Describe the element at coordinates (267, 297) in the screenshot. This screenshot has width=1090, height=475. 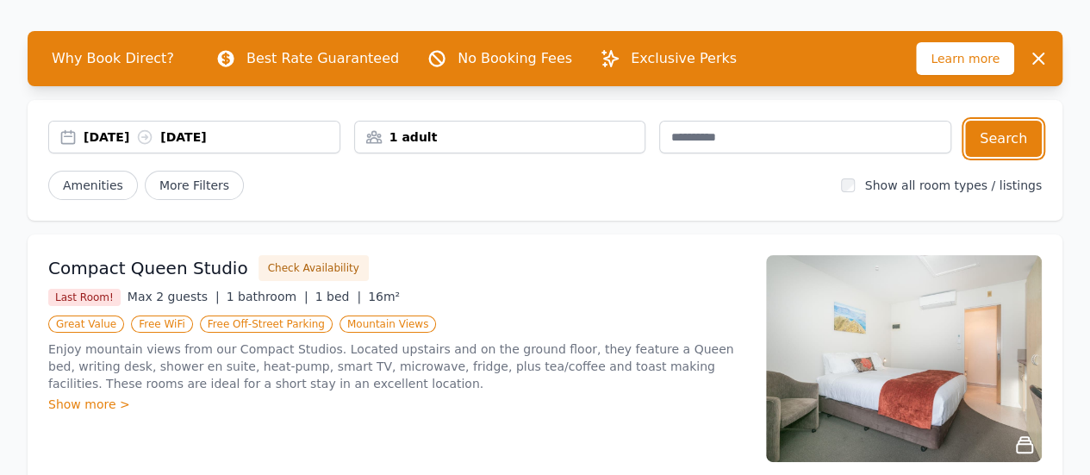
I see `span: 1 bathroom |` at that location.